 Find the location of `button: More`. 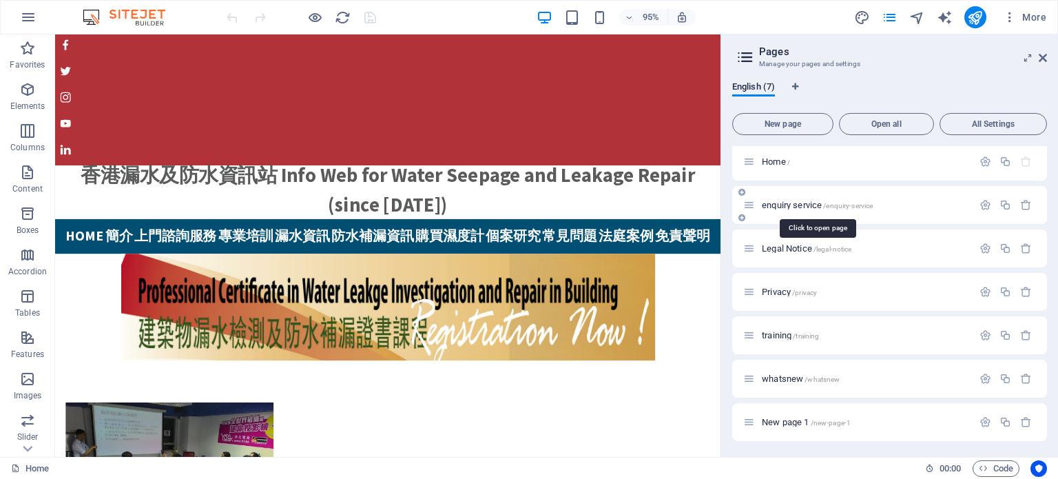

button: More is located at coordinates (1024, 17).